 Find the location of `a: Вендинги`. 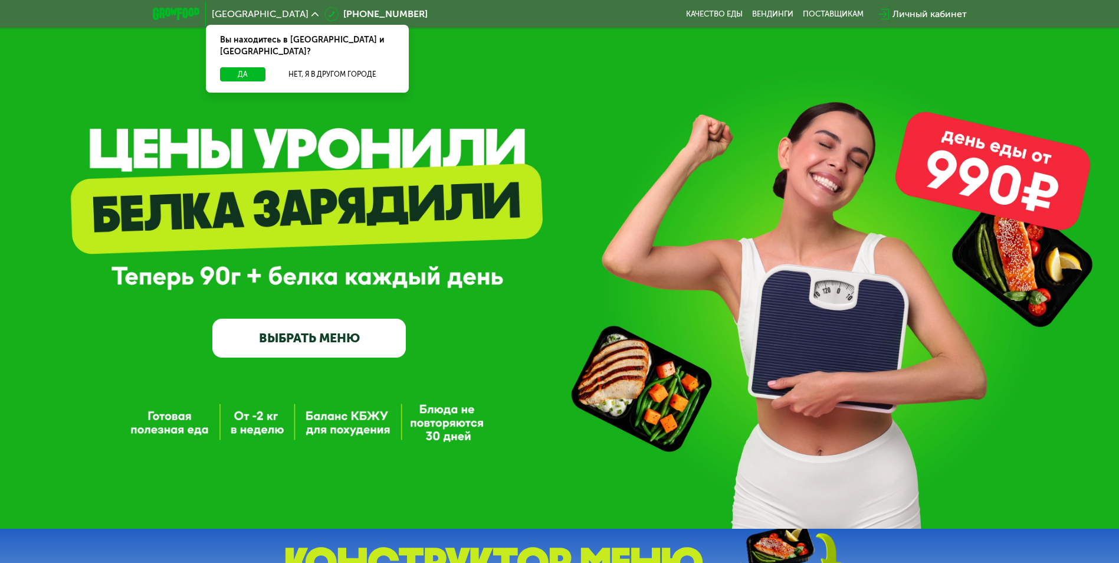

a: Вендинги is located at coordinates (773, 14).